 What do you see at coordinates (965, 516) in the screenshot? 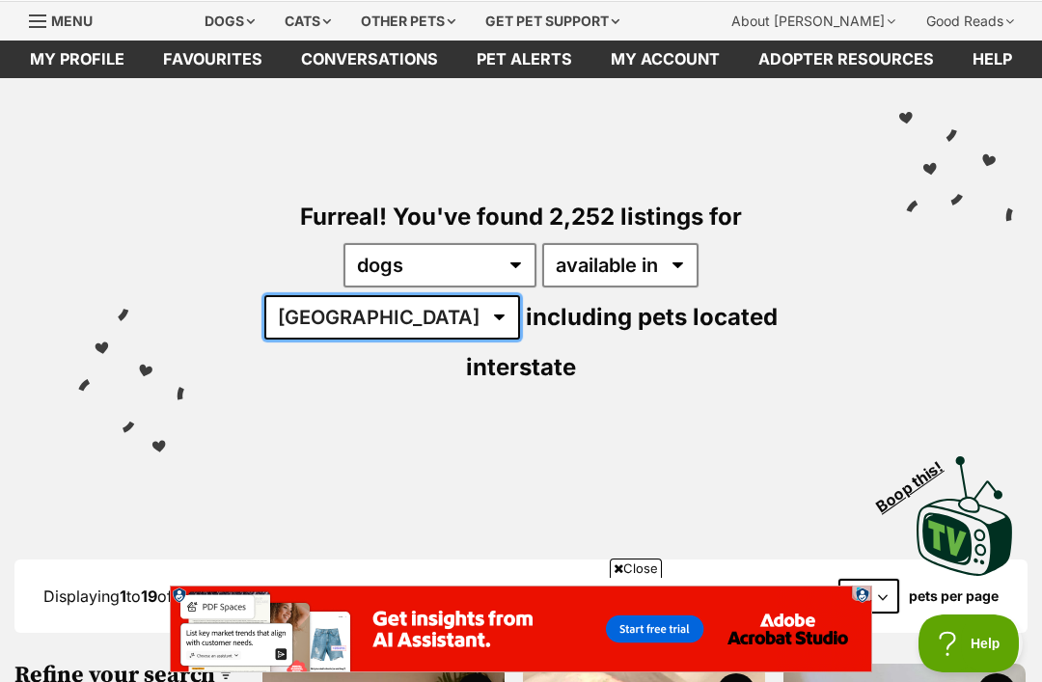
I see `img: PetRescue TV logo` at bounding box center [965, 516].